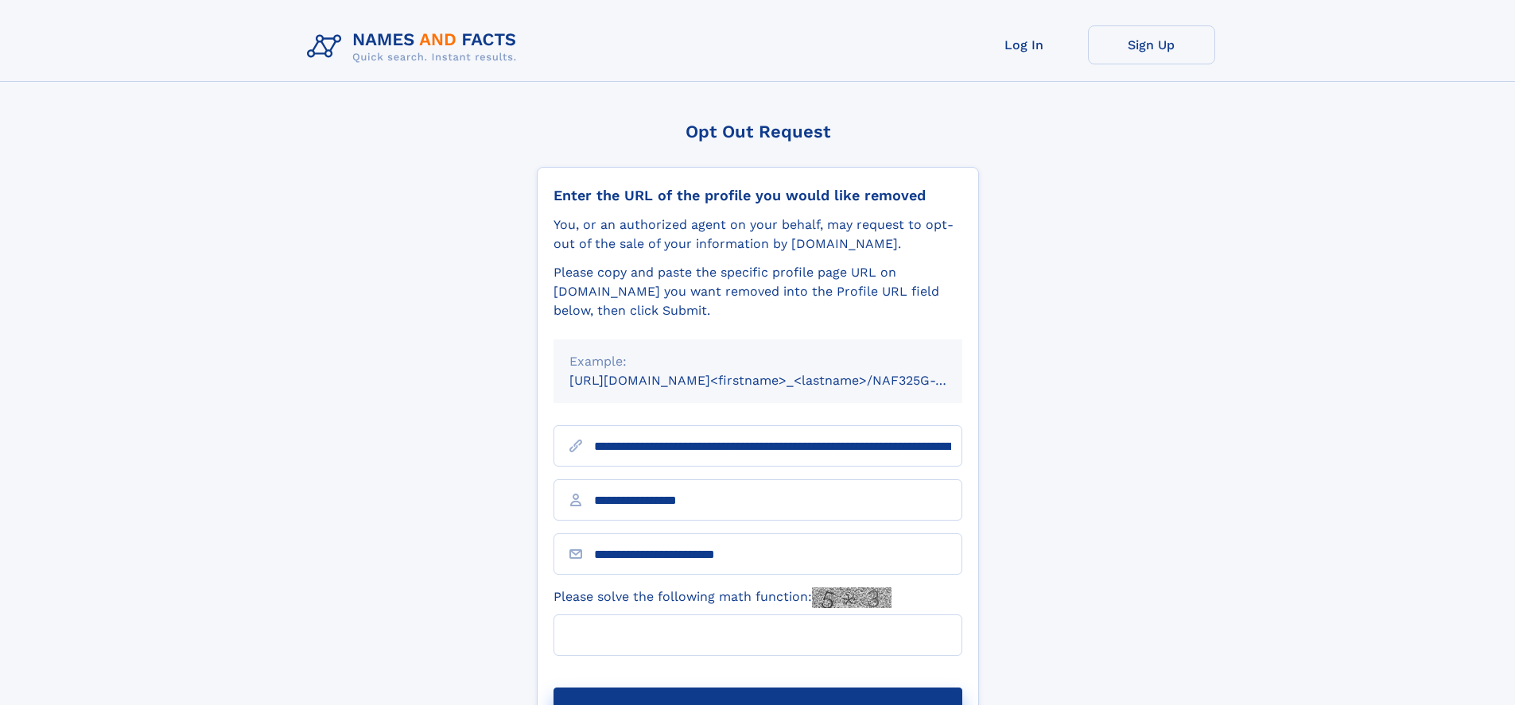  Describe the element at coordinates (758, 362) in the screenshot. I see `div: Example:` at that location.